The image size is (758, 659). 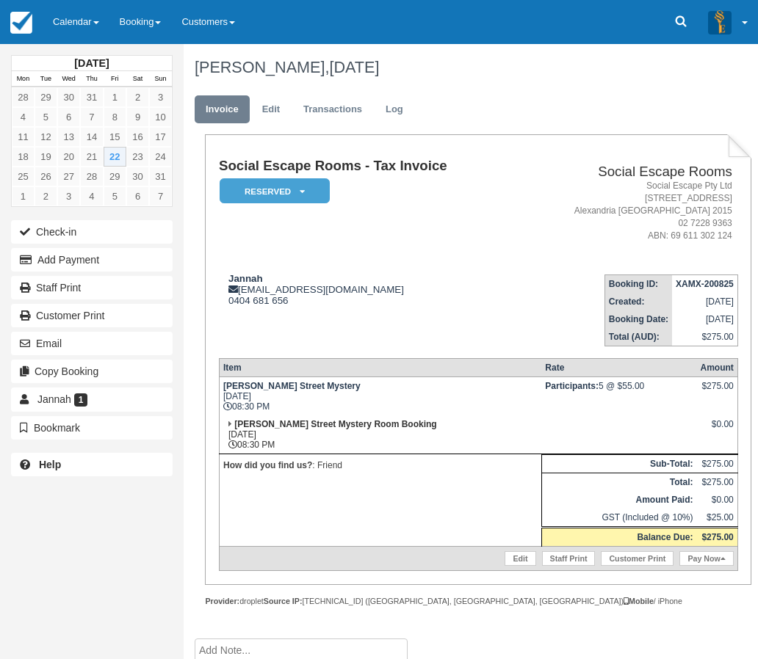 What do you see at coordinates (706, 559) in the screenshot?
I see `a: Pay Now` at bounding box center [706, 559].